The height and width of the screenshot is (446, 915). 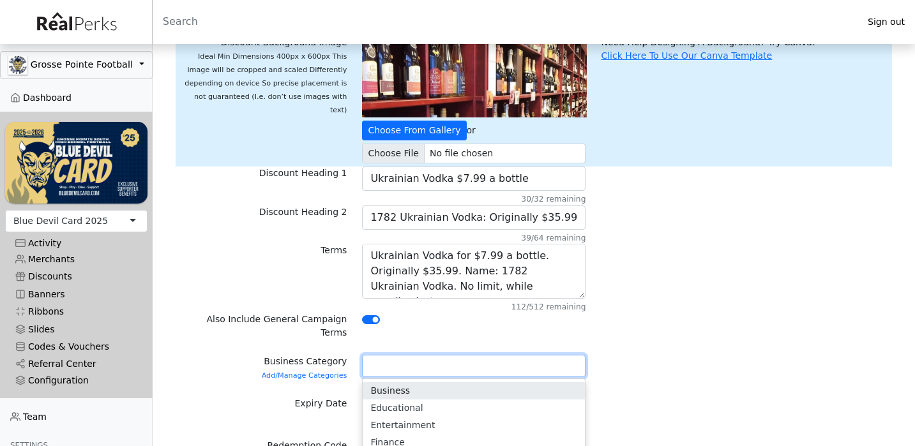 I want to click on img: GAa1zriJJmkmu1qRtUwg8x1nQwzlKm3DoqW9UgYl.jpg, so click(x=18, y=65).